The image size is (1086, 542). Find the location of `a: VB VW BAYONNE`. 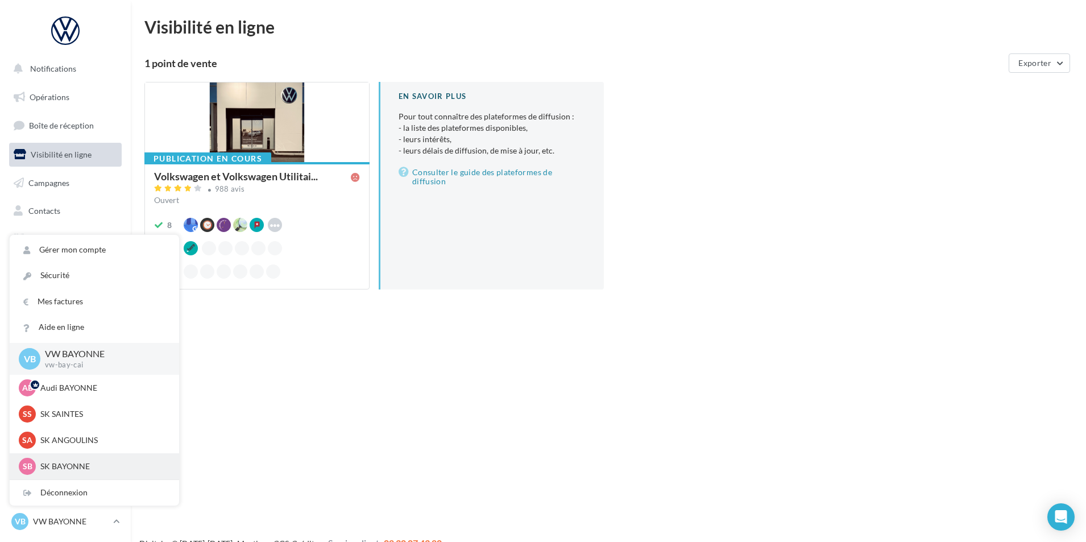

a: VB VW BAYONNE is located at coordinates (65, 522).